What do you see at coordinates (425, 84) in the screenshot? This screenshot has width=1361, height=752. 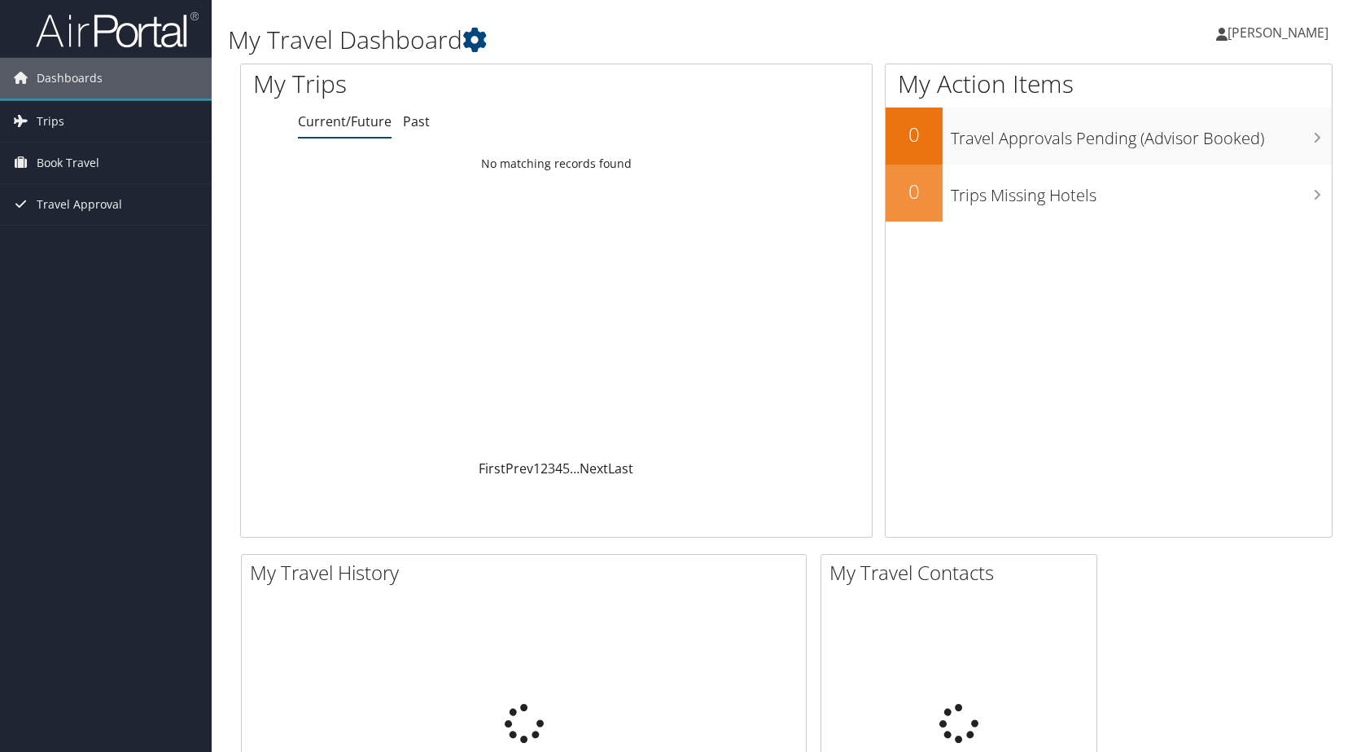 I see `h1: My Trips` at bounding box center [425, 84].